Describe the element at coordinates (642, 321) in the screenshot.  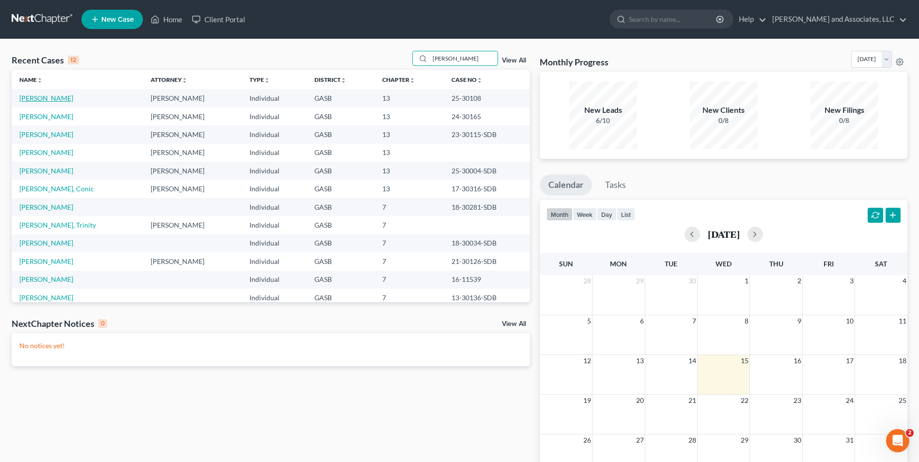
I see `span: 6` at that location.